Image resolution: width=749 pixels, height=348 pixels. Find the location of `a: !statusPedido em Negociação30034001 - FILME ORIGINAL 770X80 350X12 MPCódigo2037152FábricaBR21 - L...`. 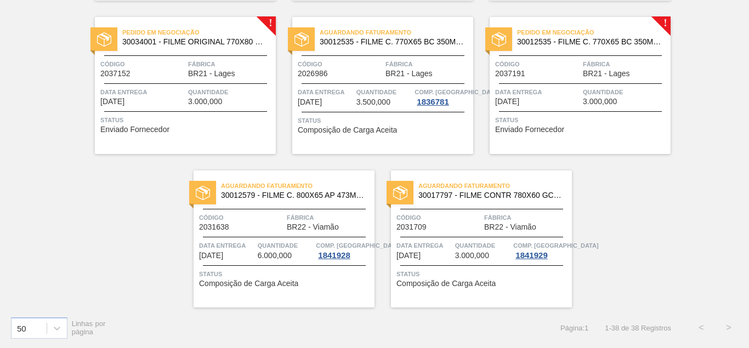

a: !statusPedido em Negociação30034001 - FILME ORIGINAL 770X80 350X12 MPCódigo2037152FábricaBR21 - L... is located at coordinates (177, 86).